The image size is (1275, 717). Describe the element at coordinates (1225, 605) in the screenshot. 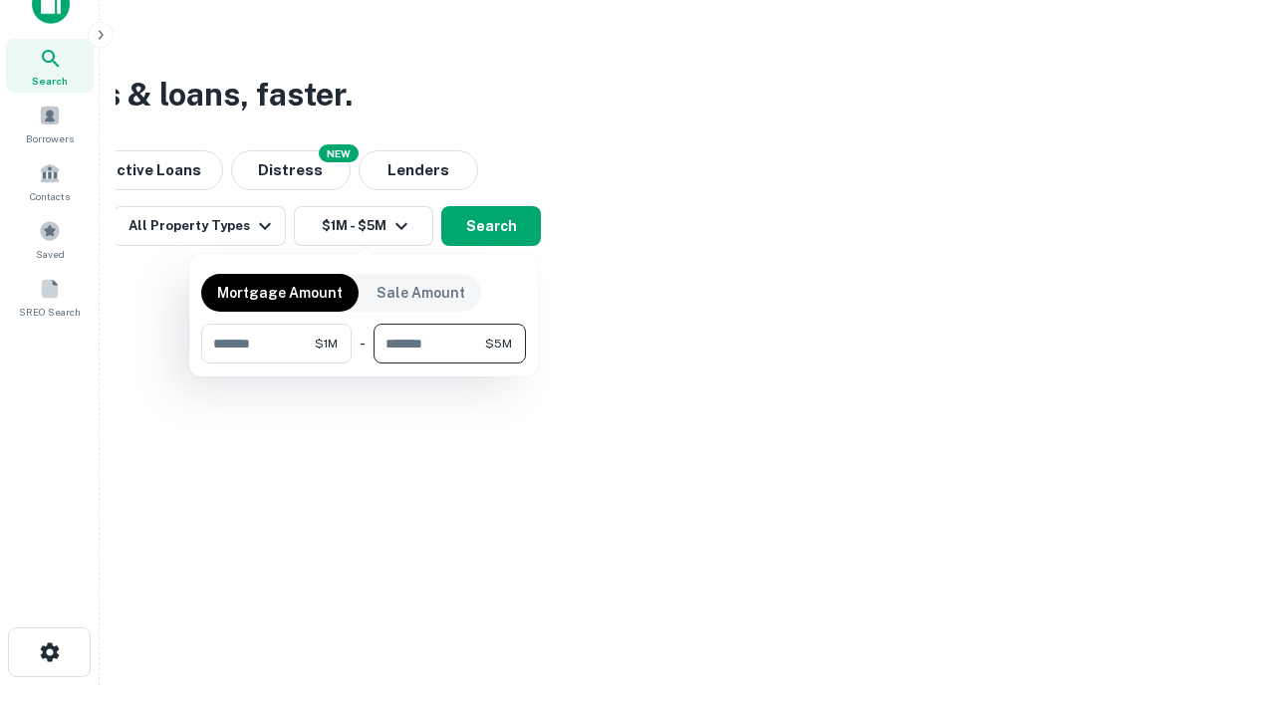

I see `div: Chat Widget` at that location.